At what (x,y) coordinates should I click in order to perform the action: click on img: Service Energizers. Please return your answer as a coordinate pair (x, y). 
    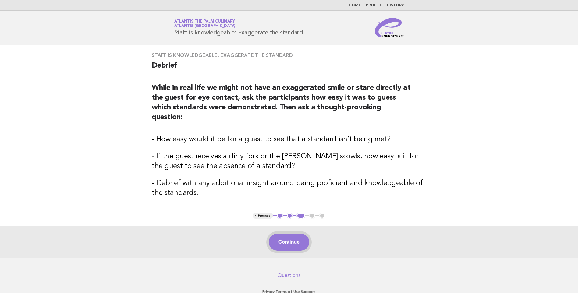
    Looking at the image, I should click on (390, 28).